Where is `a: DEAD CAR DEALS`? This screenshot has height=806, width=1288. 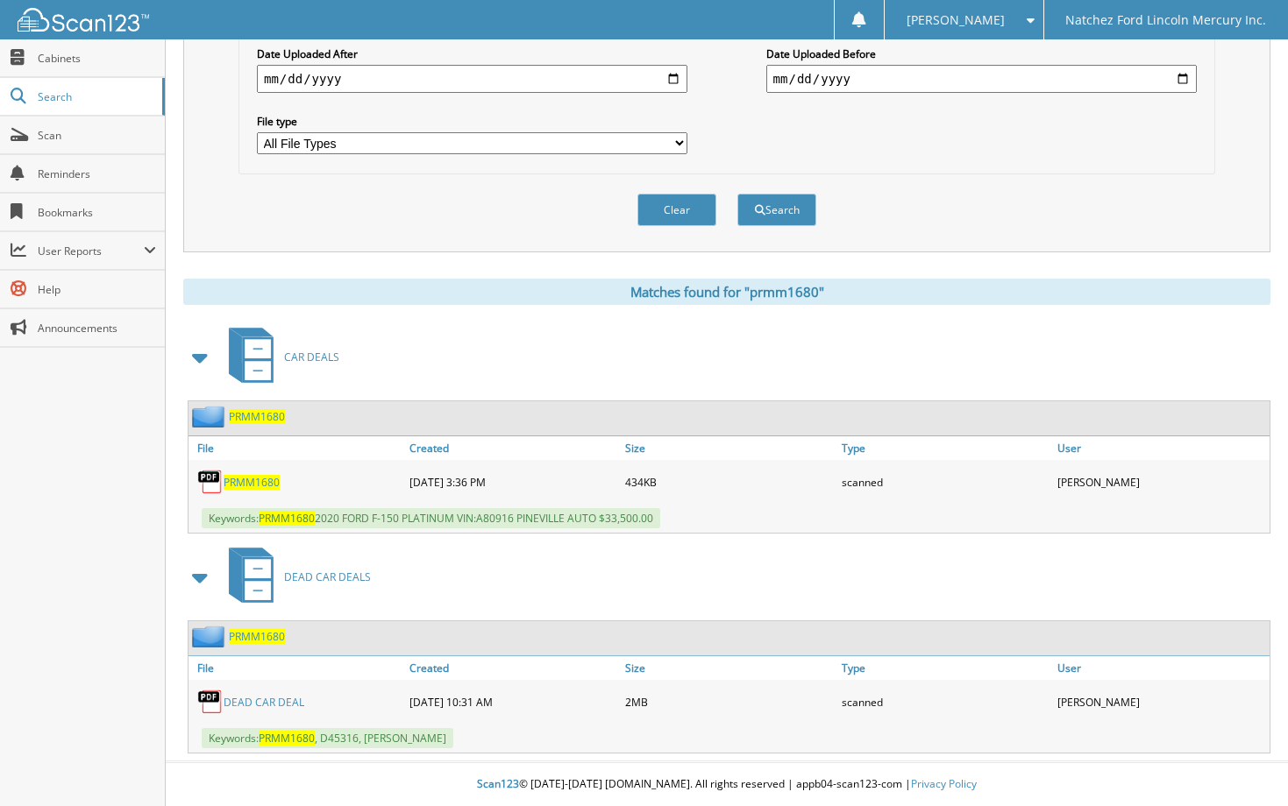 a: DEAD CAR DEALS is located at coordinates (295, 577).